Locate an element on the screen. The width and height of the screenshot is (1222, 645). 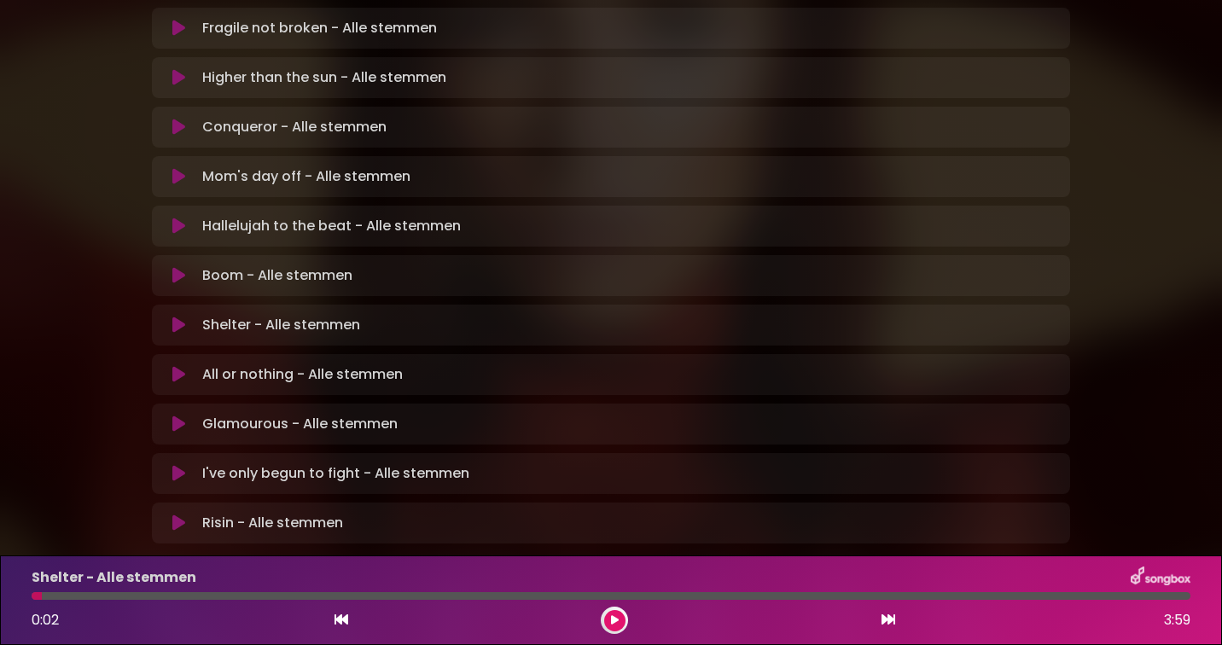
p: Higher than the sun - Alle stemmen is located at coordinates (324, 78).